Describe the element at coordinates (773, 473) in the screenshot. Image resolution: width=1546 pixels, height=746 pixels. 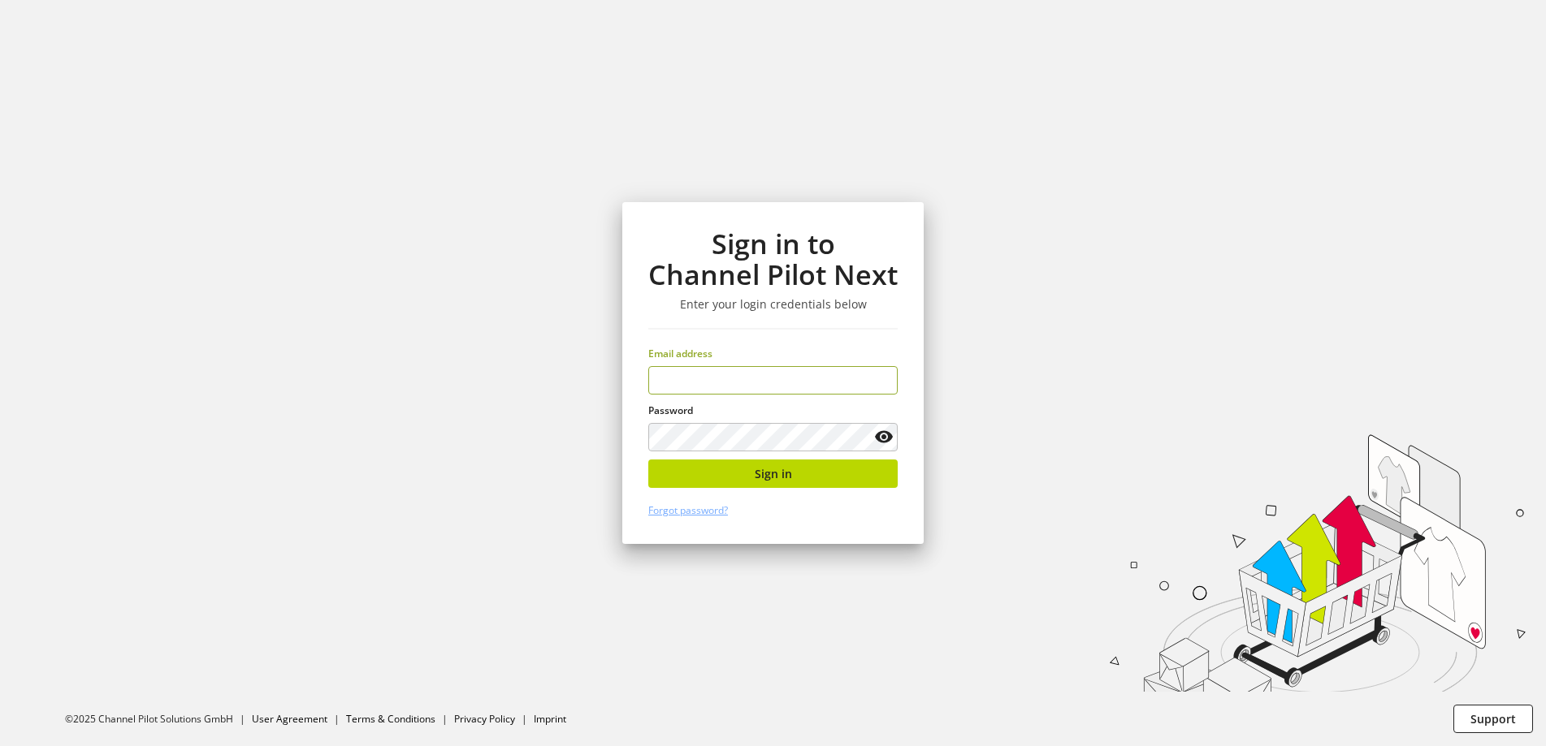
I see `span: Sign in` at that location.